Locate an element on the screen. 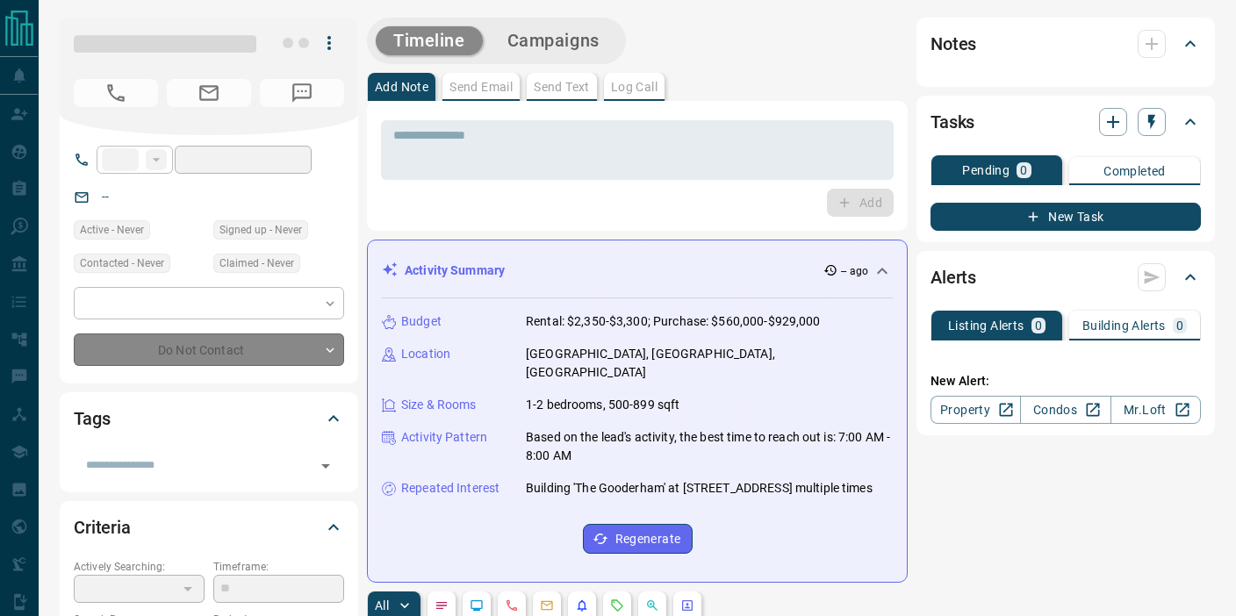 The width and height of the screenshot is (1236, 616). p: Building Alerts is located at coordinates (1123, 326).